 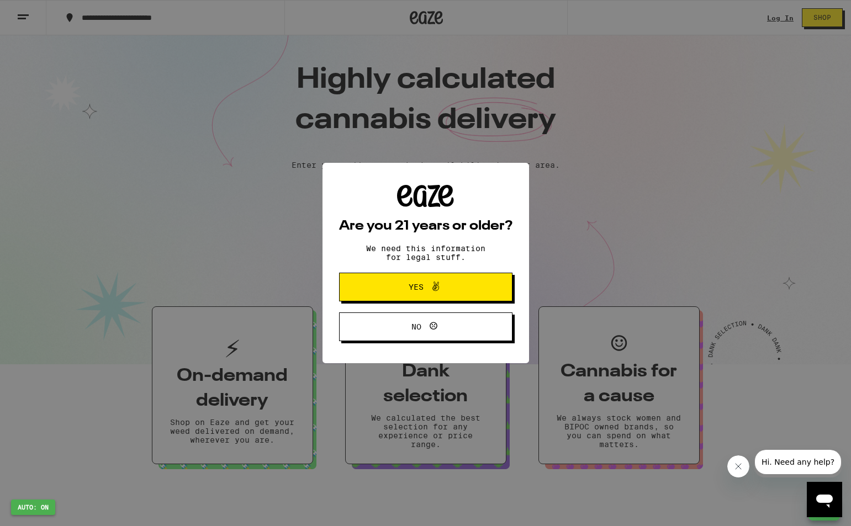 What do you see at coordinates (33, 507) in the screenshot?
I see `button: AUTO: ON` at bounding box center [33, 507].